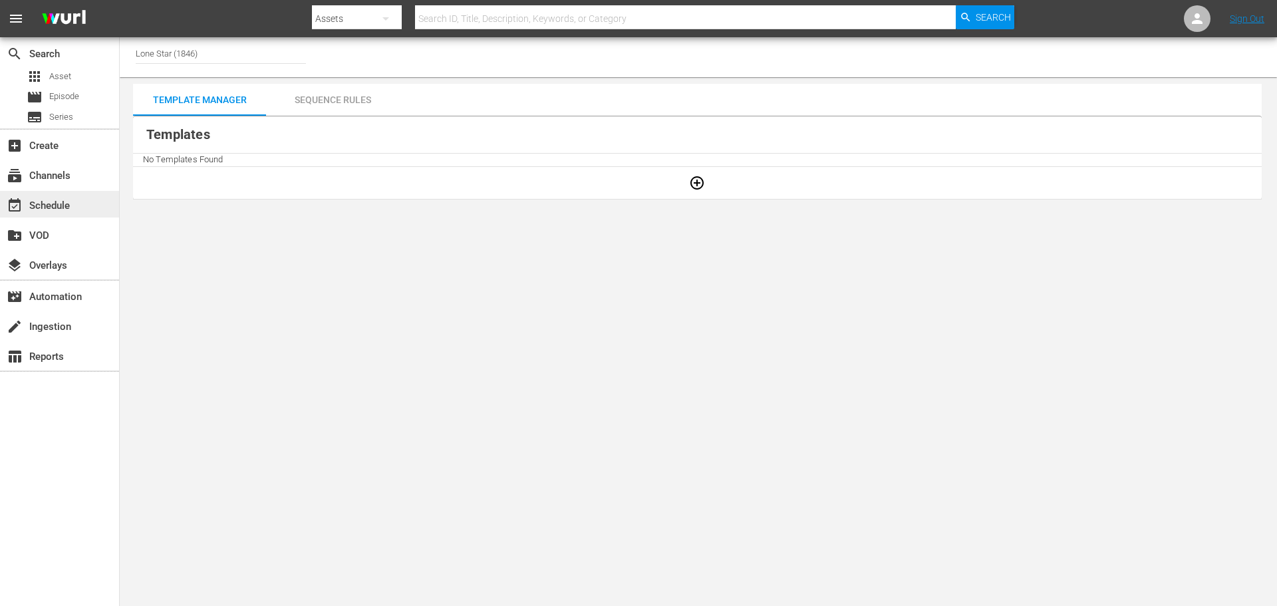 The height and width of the screenshot is (606, 1277). Describe the element at coordinates (15, 206) in the screenshot. I see `span: Schedule` at that location.